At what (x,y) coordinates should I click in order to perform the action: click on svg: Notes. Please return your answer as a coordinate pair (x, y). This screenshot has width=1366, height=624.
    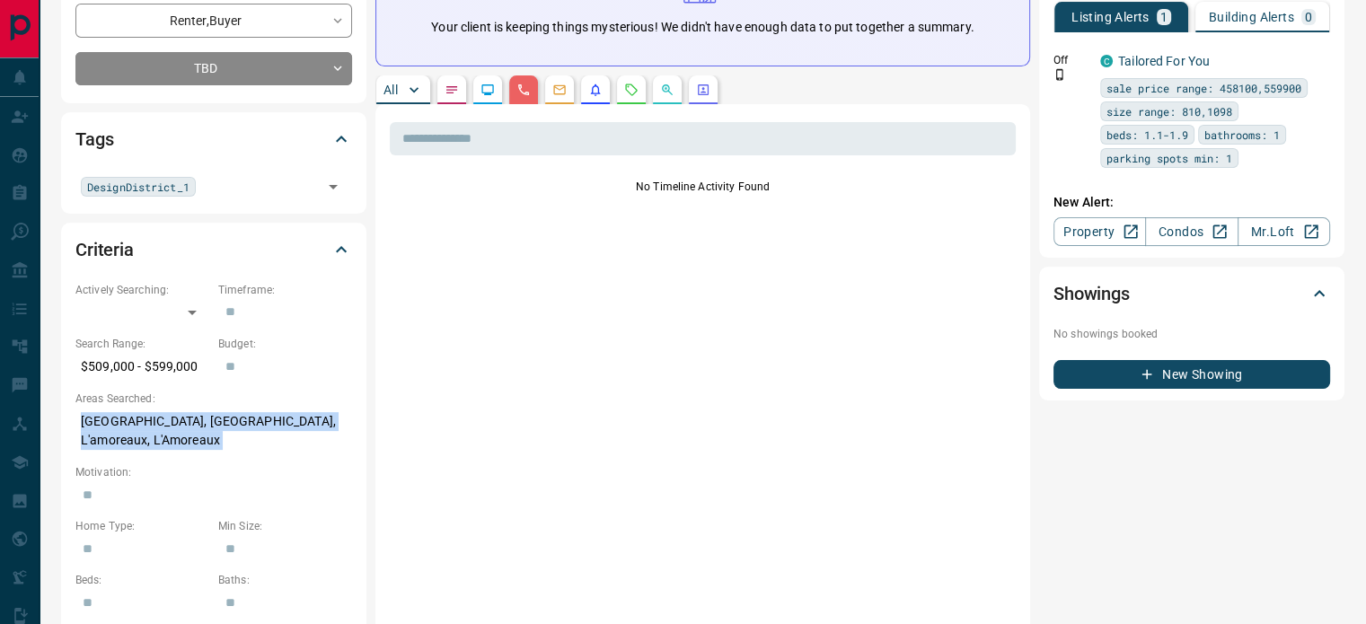
    Looking at the image, I should click on (452, 90).